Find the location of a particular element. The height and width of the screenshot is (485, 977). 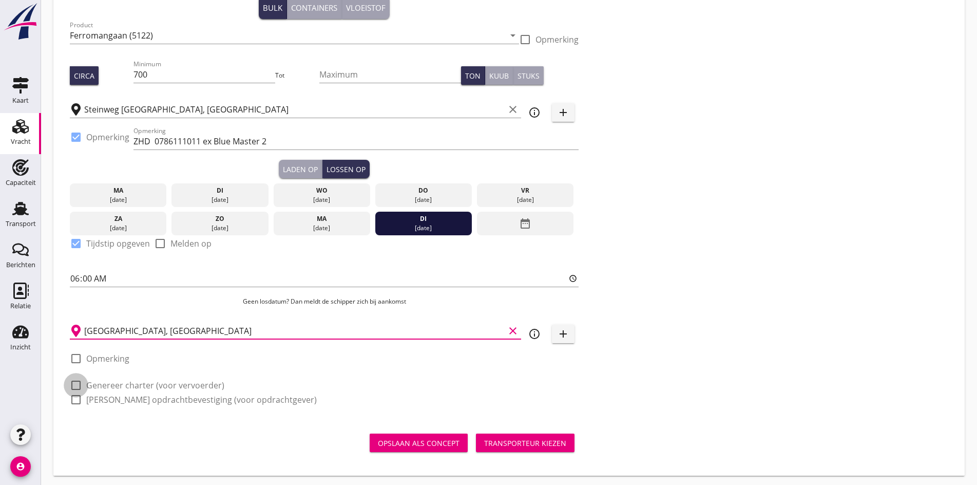

button: Transporteur kiezen is located at coordinates (525, 443).